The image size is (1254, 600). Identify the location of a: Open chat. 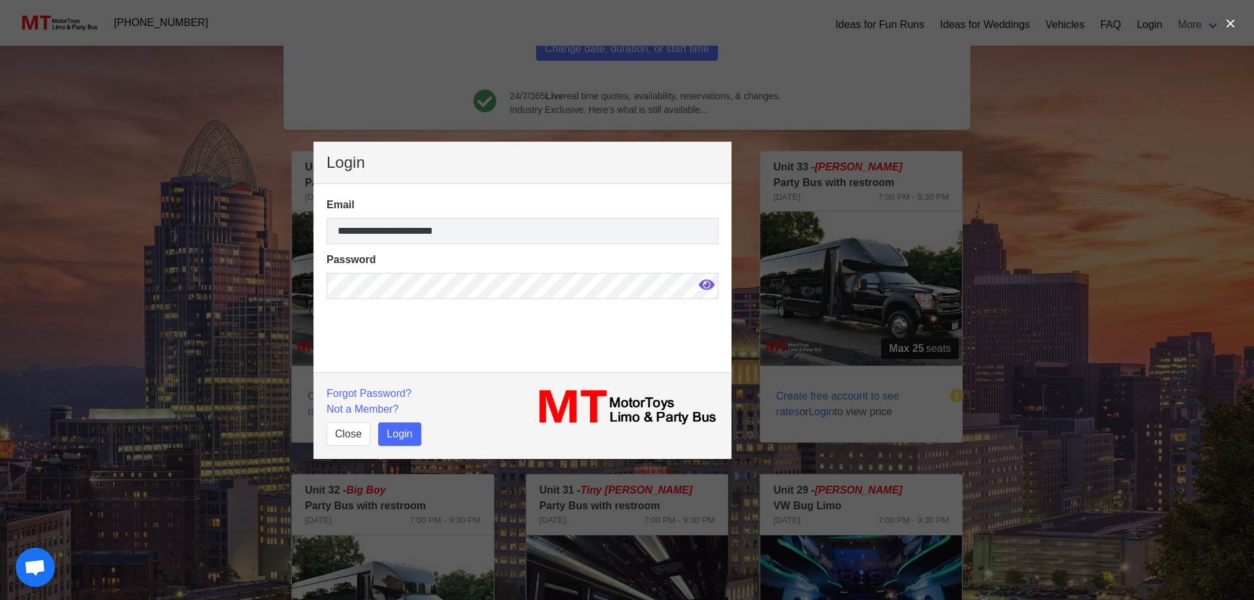
(35, 568).